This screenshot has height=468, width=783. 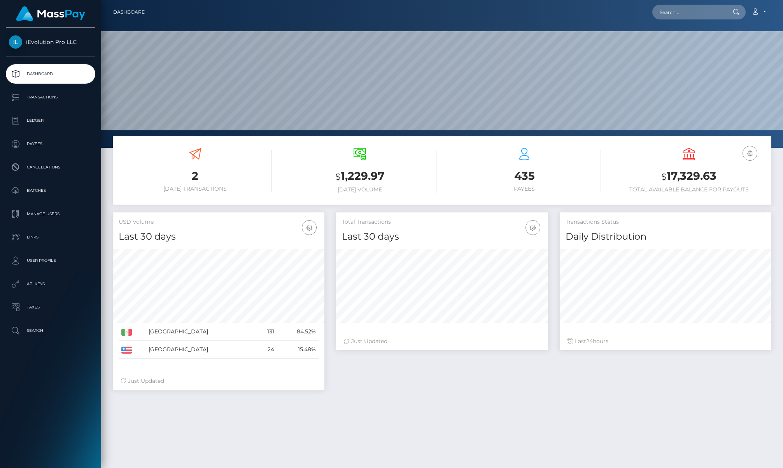 I want to click on td: 84.52%, so click(x=297, y=332).